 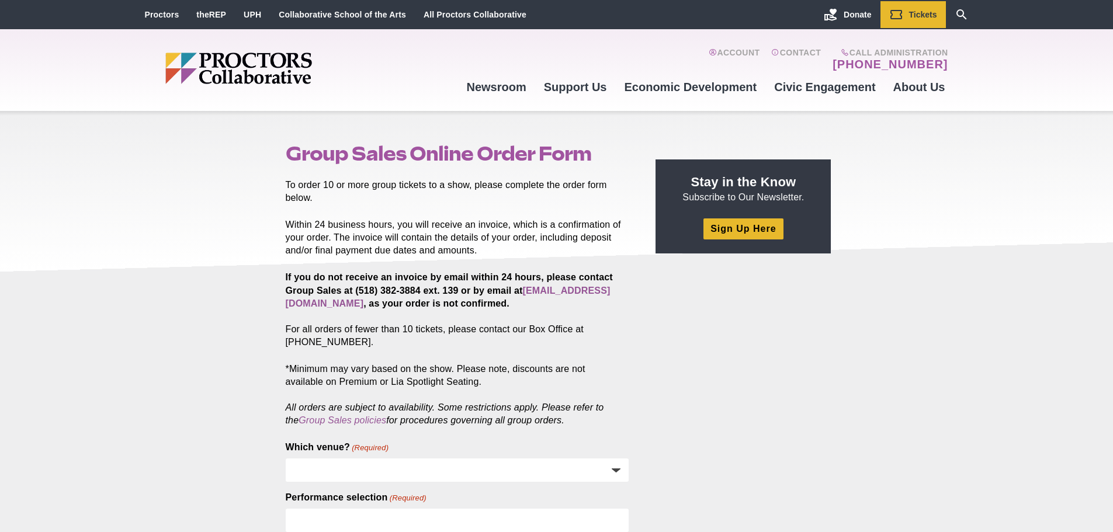 I want to click on a: Proctors, so click(x=162, y=15).